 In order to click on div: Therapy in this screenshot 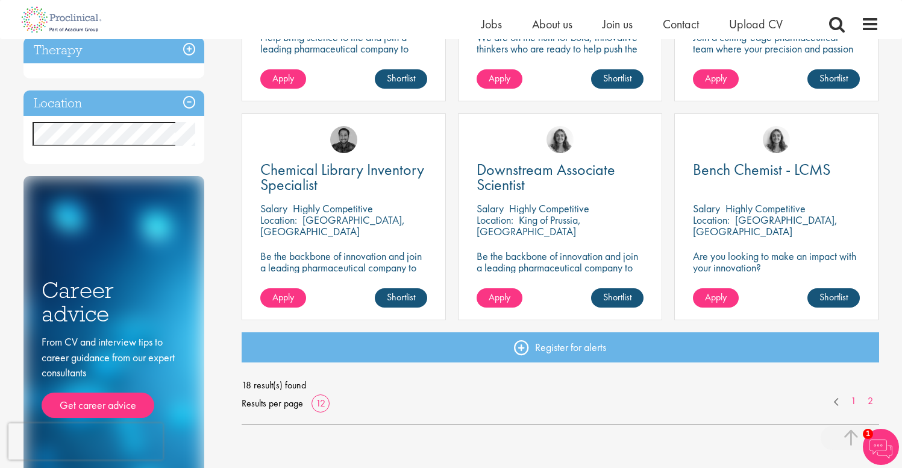, I will do `click(114, 50)`.